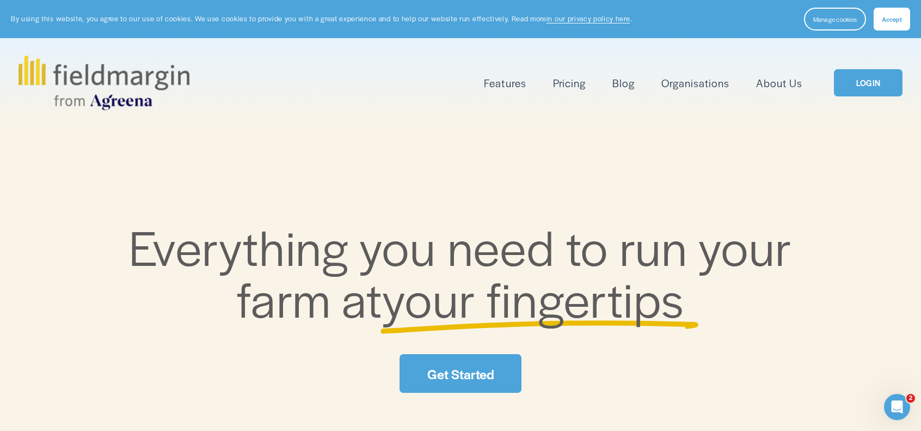  Describe the element at coordinates (892, 19) in the screenshot. I see `button: Accept` at that location.